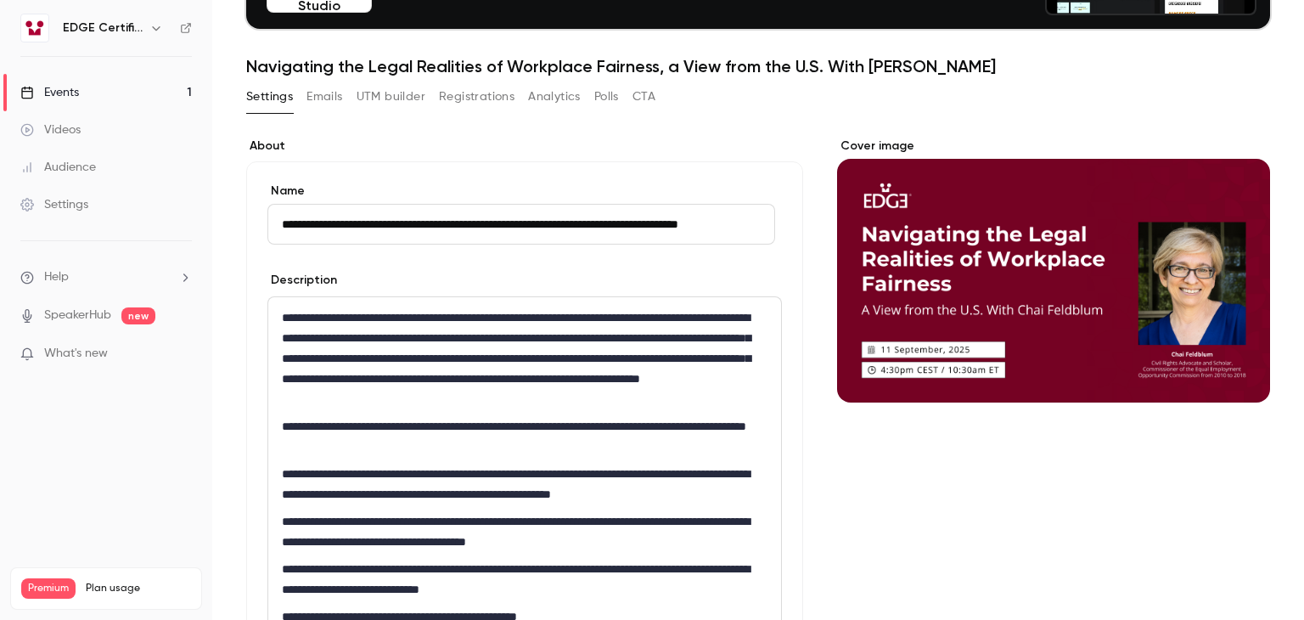 The image size is (1304, 620). What do you see at coordinates (476, 97) in the screenshot?
I see `button: Registrations` at bounding box center [476, 97].